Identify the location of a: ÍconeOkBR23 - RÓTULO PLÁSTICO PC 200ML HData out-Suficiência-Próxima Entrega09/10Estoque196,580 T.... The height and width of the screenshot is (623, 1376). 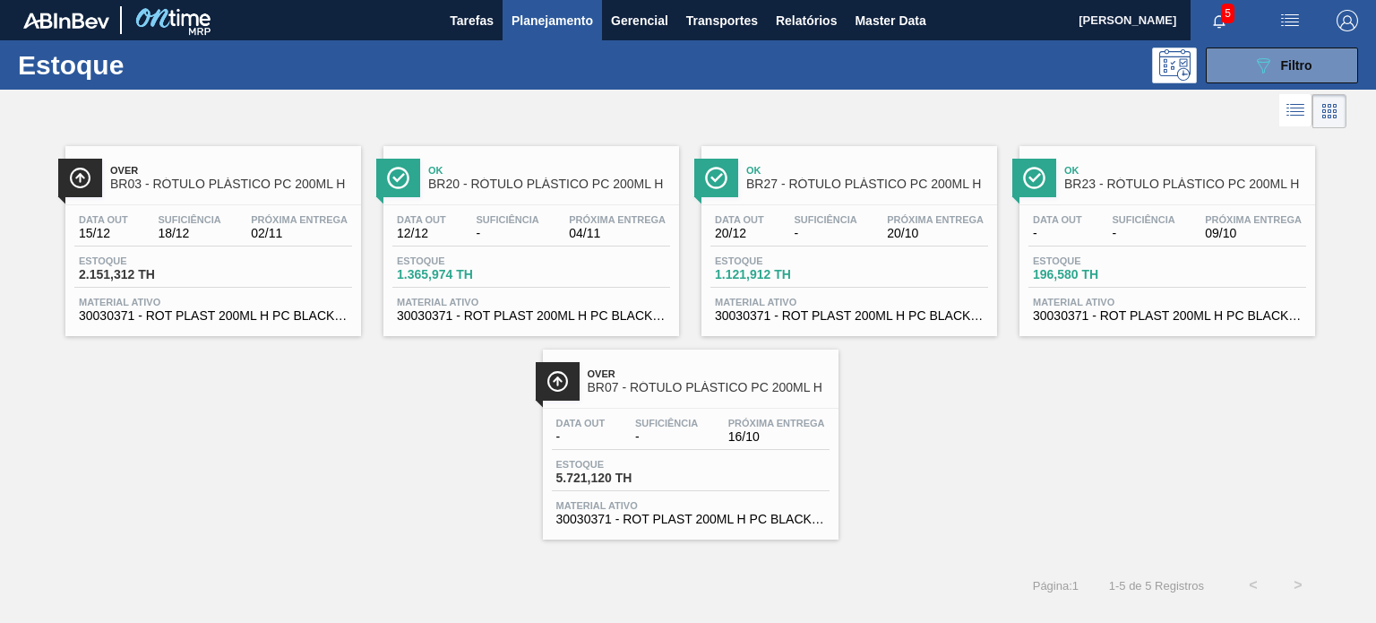
(1165, 234).